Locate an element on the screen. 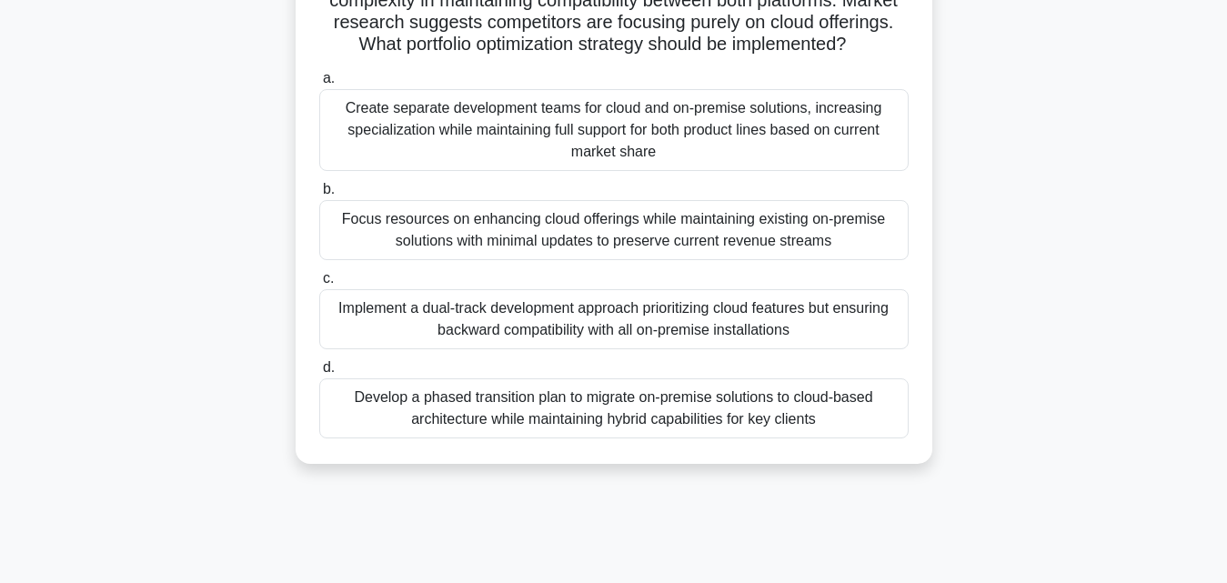 The image size is (1227, 583). span: b. is located at coordinates (328, 188).